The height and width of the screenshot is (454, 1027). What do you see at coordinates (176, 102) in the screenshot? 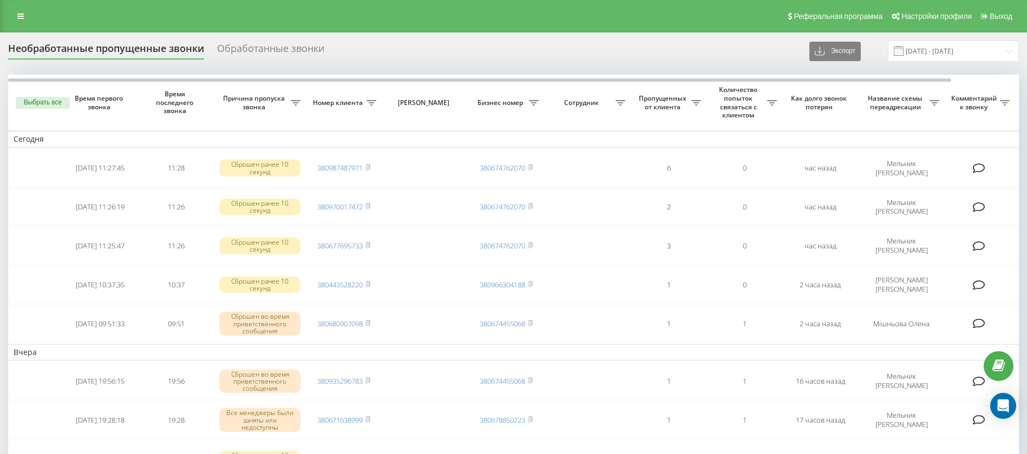
I see `span: Время последнего звонка` at bounding box center [176, 102].